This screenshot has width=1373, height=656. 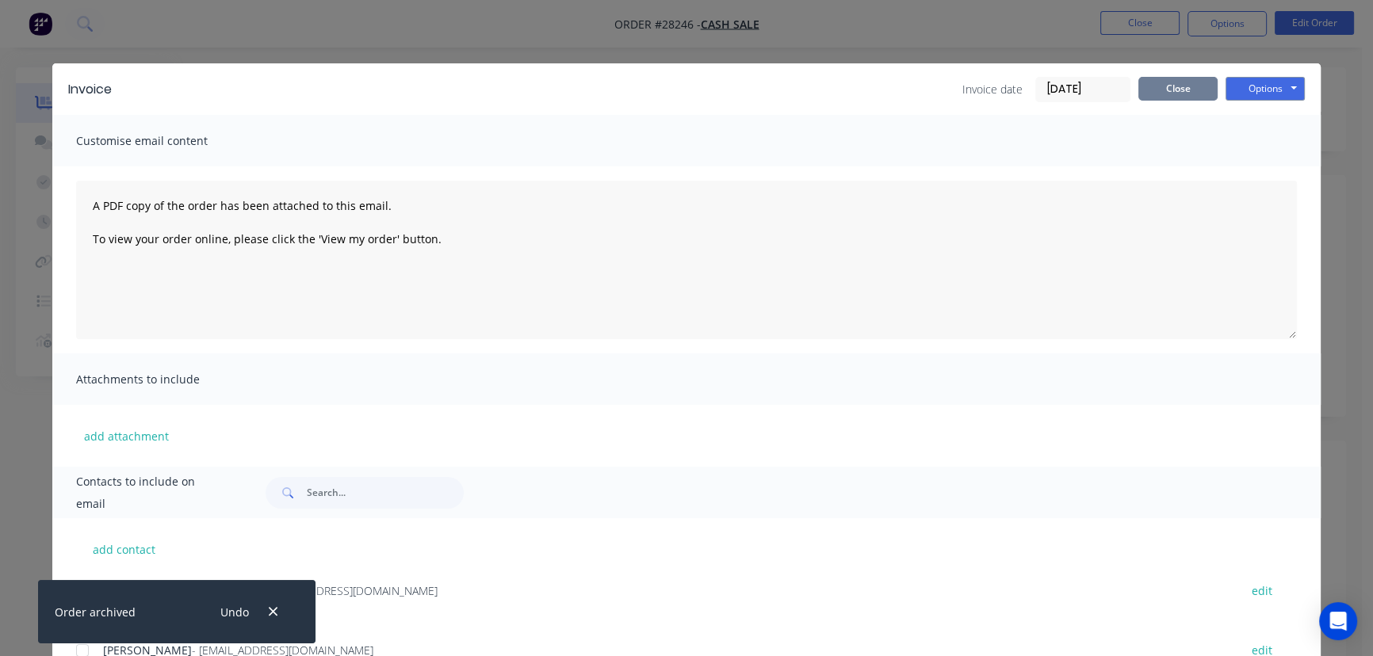 I want to click on span: Contacts to include on email, so click(x=151, y=493).